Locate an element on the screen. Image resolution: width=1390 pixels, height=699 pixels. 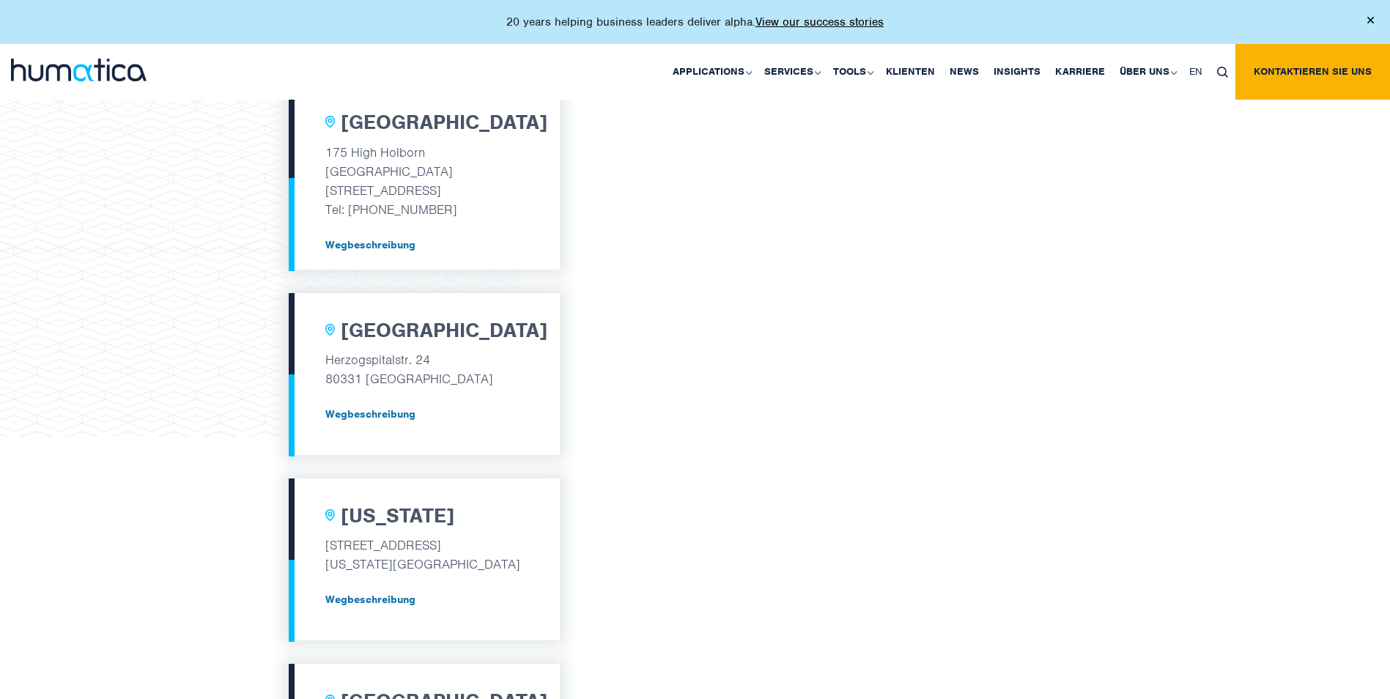
a: Applications is located at coordinates (711, 72).